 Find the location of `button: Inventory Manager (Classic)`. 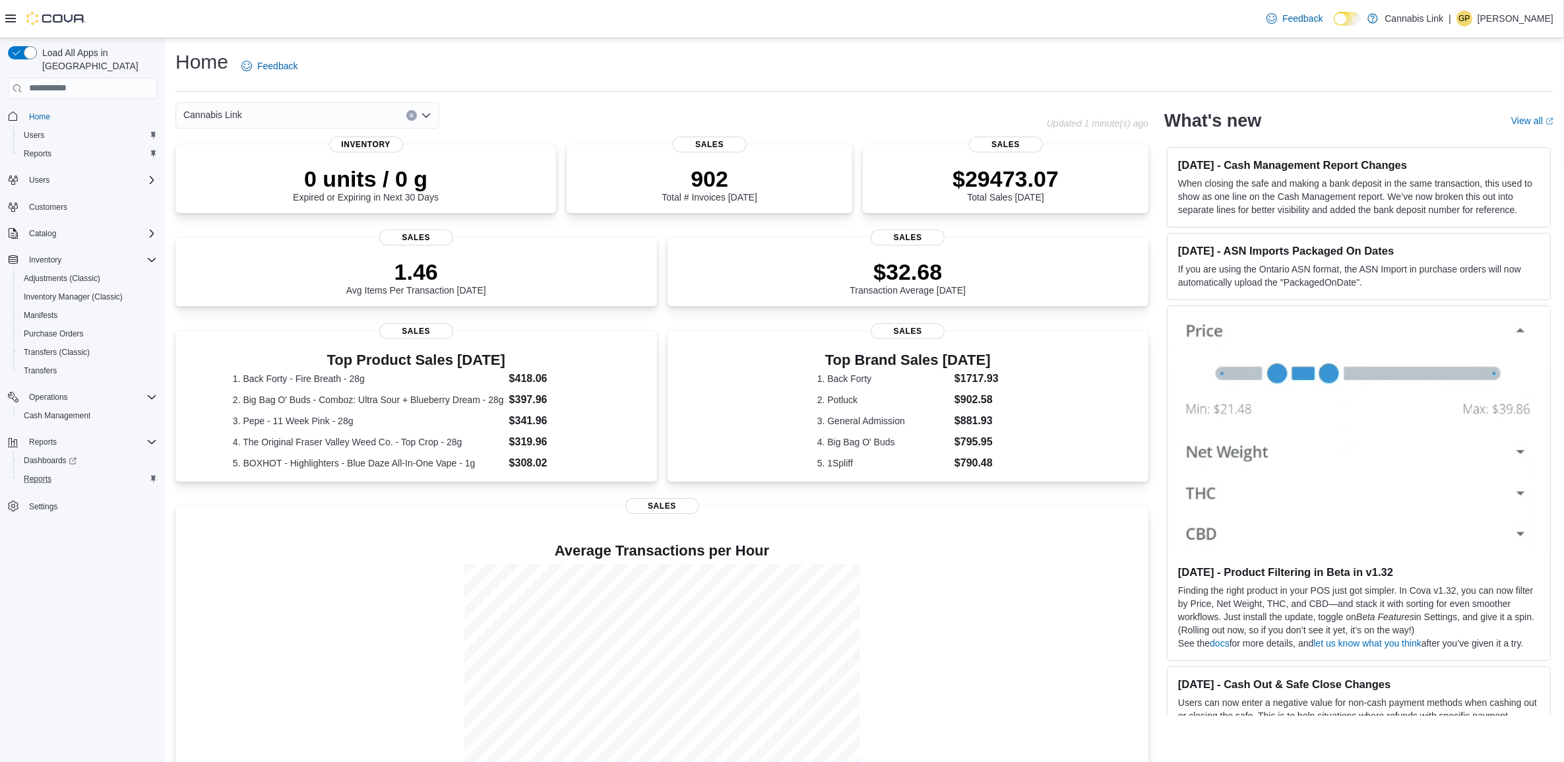

button: Inventory Manager (Classic) is located at coordinates (88, 297).